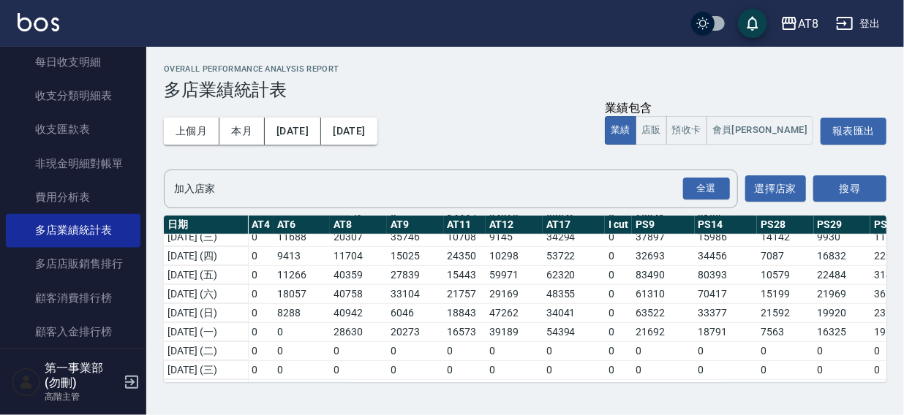 This screenshot has width=904, height=415. What do you see at coordinates (73, 62) in the screenshot?
I see `a: 每日收支明細` at bounding box center [73, 62].